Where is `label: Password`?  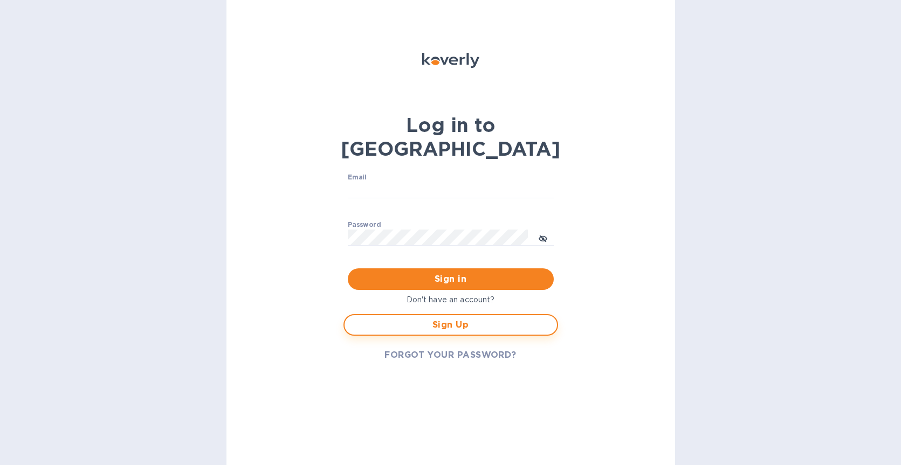
label: Password is located at coordinates (364, 225).